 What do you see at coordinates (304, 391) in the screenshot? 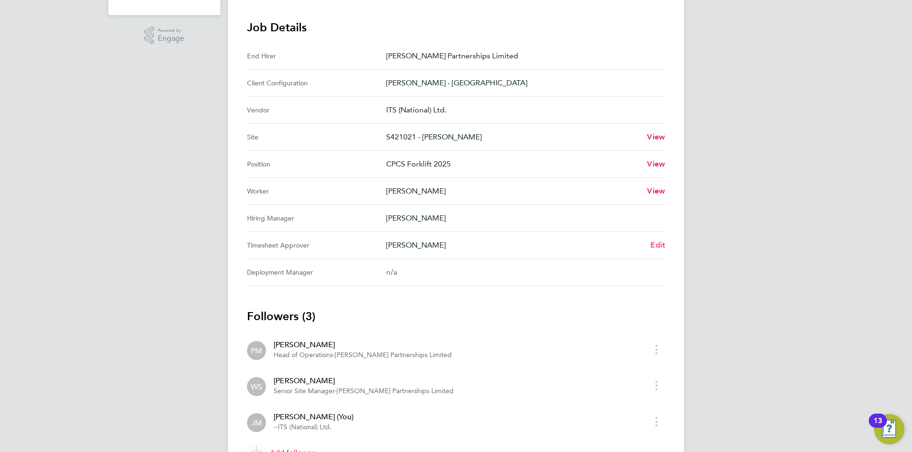
I see `span: Senior Site Manager` at bounding box center [304, 391].